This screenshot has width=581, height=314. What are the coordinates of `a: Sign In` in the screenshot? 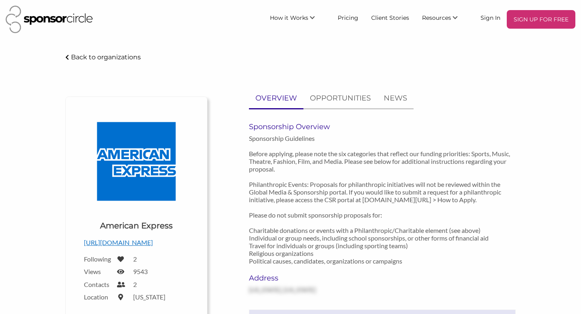 It's located at (490, 17).